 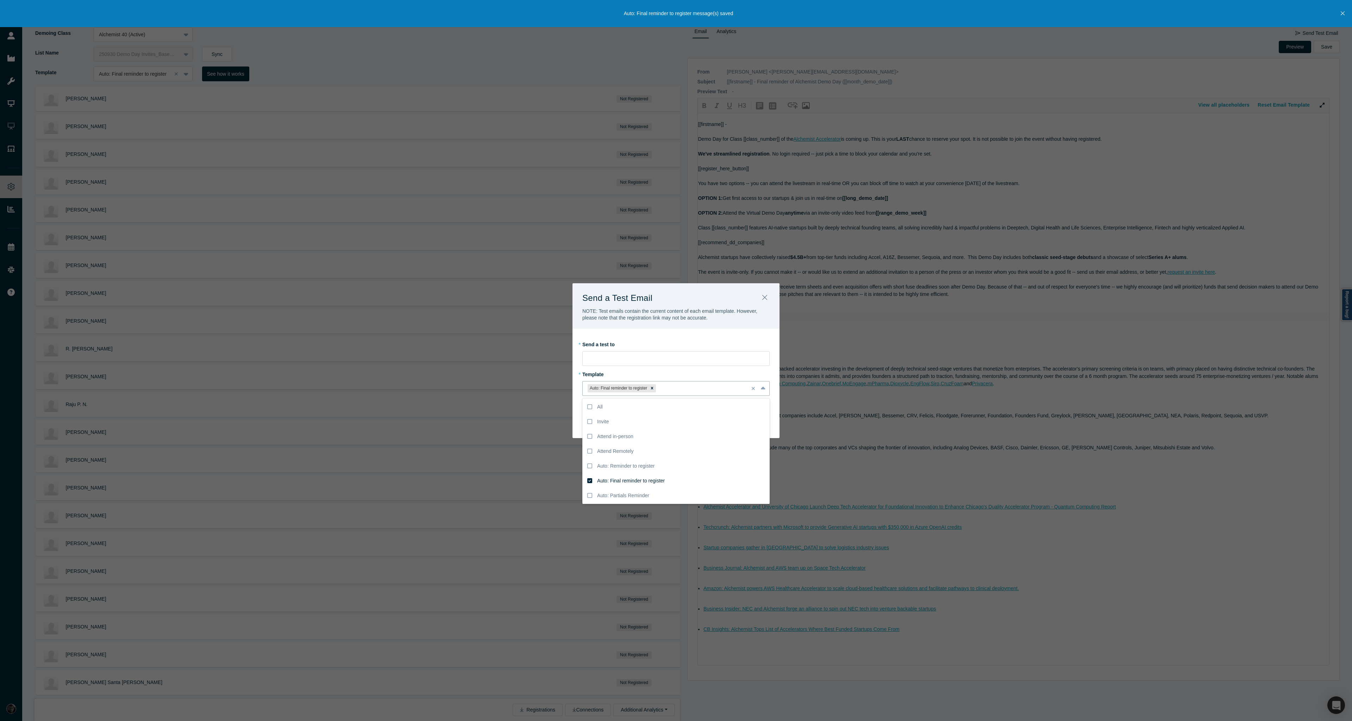 What do you see at coordinates (626, 466) in the screenshot?
I see `div: Auto: Reminder to register` at bounding box center [626, 466].